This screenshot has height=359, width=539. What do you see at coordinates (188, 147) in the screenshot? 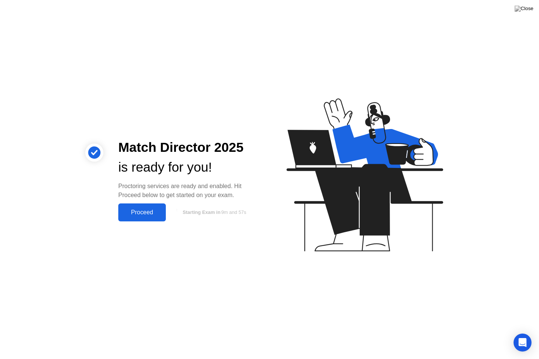
I see `div: Match Director 2025` at bounding box center [188, 147].